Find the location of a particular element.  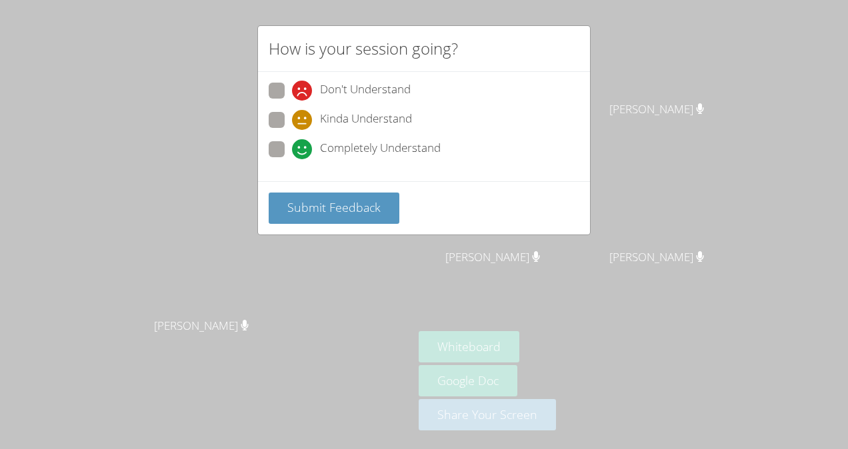

button: Submit Feedback is located at coordinates (334, 208).